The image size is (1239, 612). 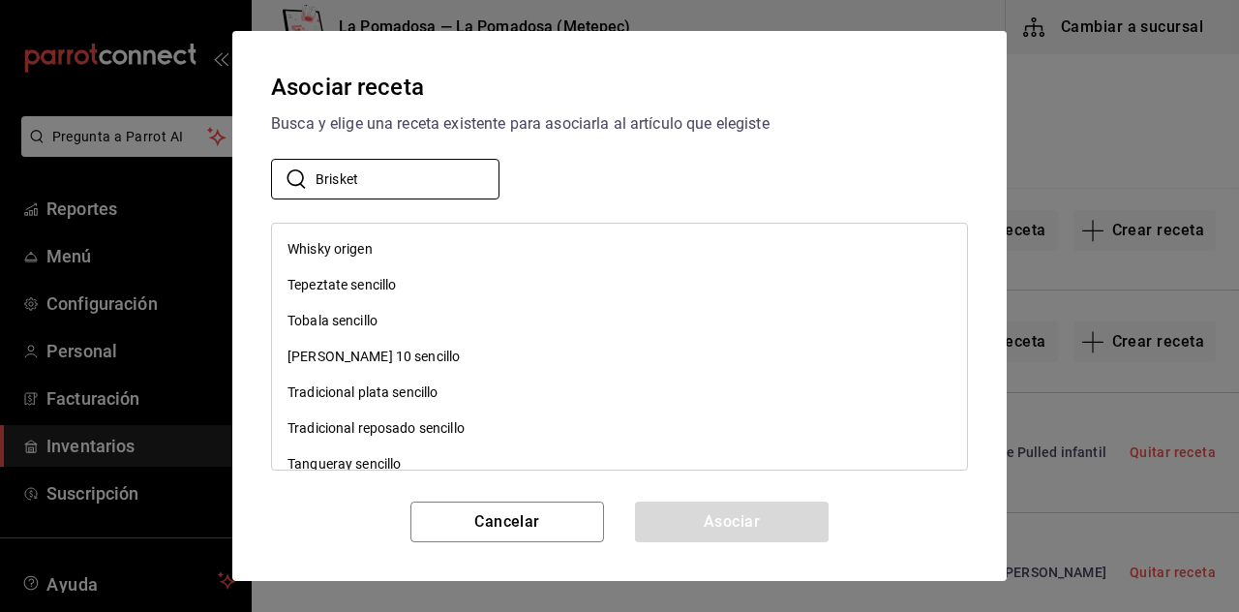 I want to click on input: Buscar nombre de receta, so click(x=407, y=179).